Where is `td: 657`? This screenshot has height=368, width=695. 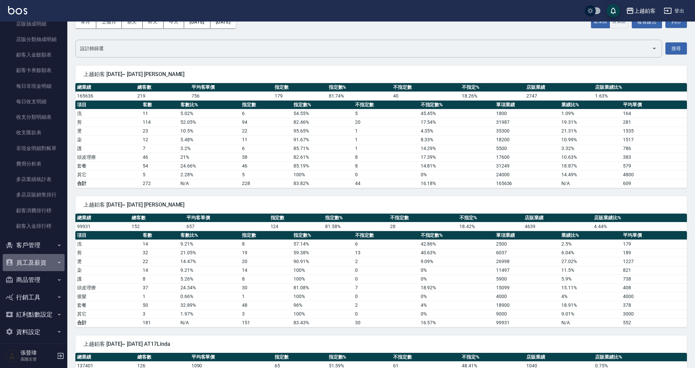 td: 657 is located at coordinates (227, 226).